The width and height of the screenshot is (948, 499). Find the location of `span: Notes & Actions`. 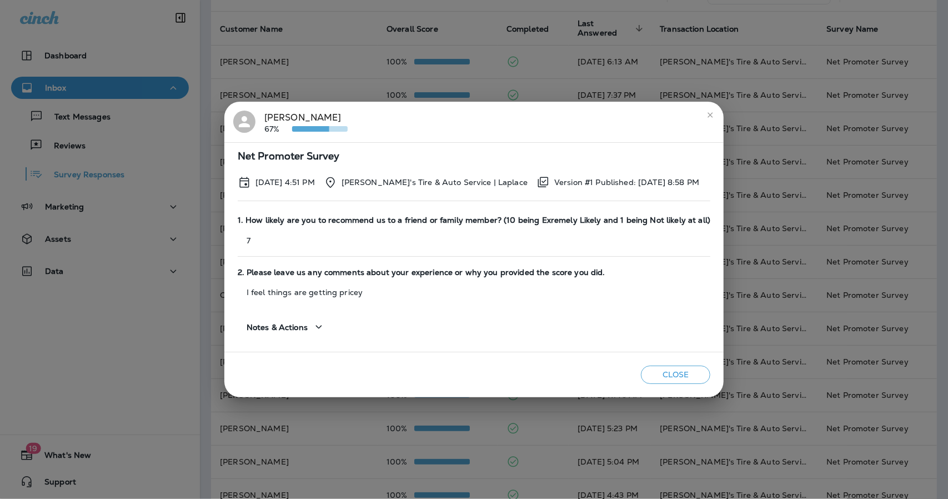

span: Notes & Actions is located at coordinates (277, 327).